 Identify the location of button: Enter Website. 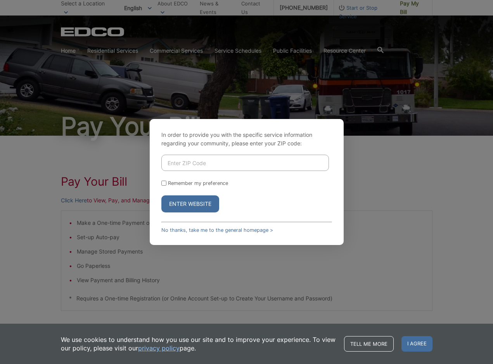
(190, 204).